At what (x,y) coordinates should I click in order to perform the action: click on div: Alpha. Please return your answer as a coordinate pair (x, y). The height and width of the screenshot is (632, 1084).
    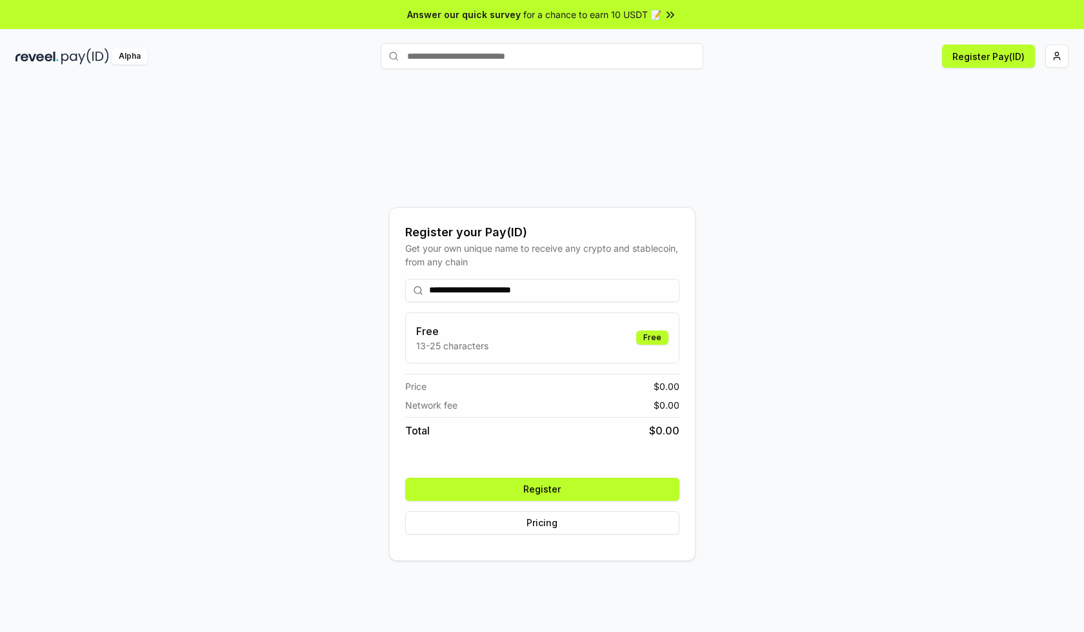
    Looking at the image, I should click on (130, 56).